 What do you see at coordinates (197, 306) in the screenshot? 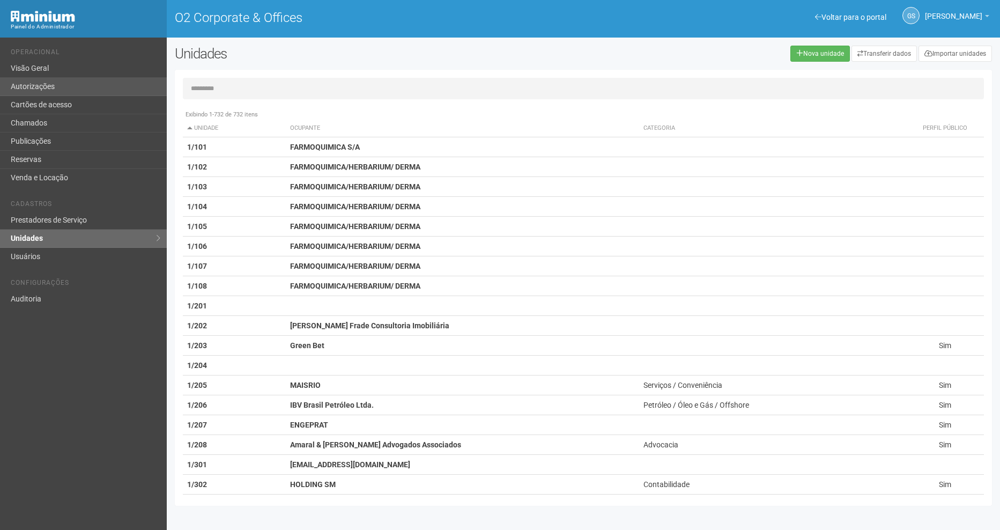
I see `strong: 1/201` at bounding box center [197, 306].